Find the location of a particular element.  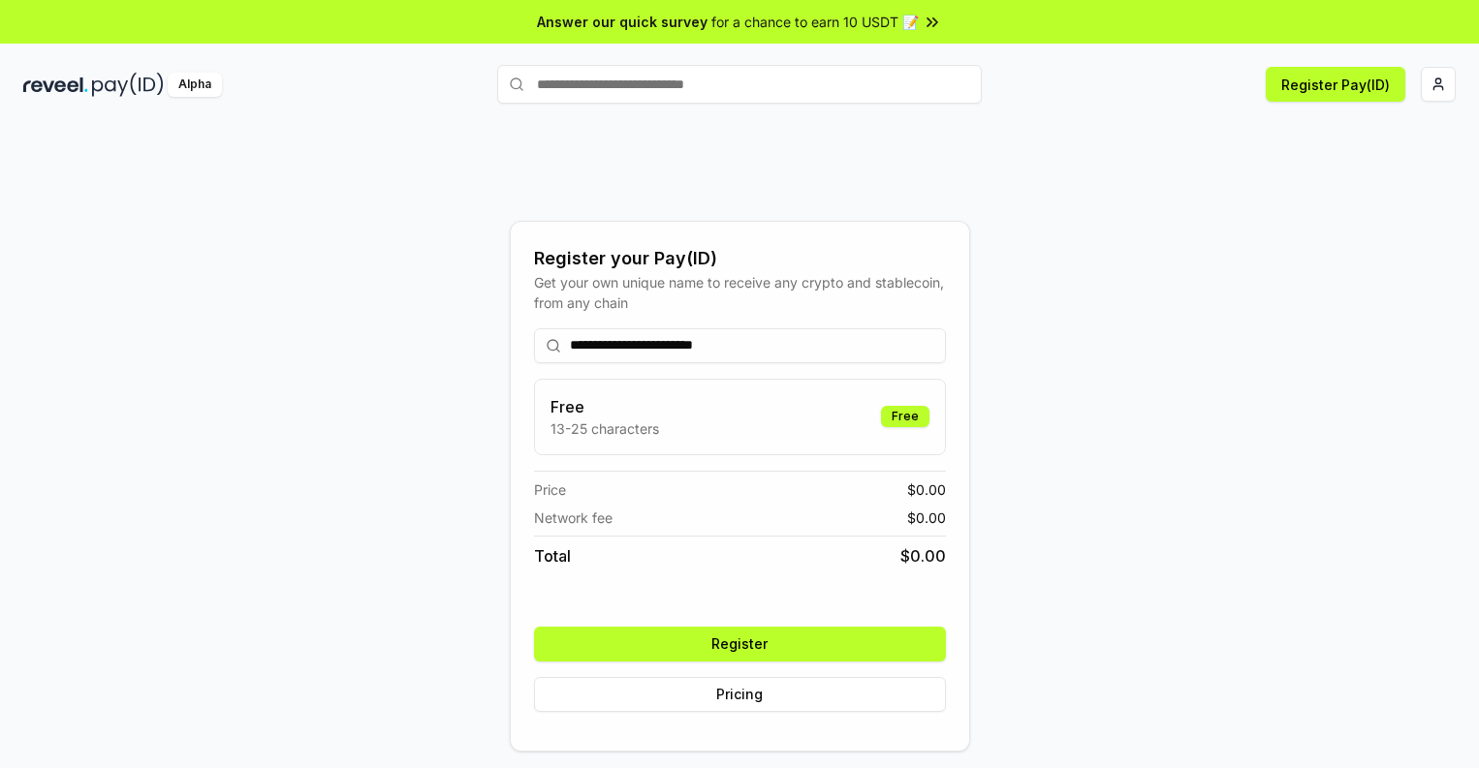

img: reveel_dark is located at coordinates (55, 84).